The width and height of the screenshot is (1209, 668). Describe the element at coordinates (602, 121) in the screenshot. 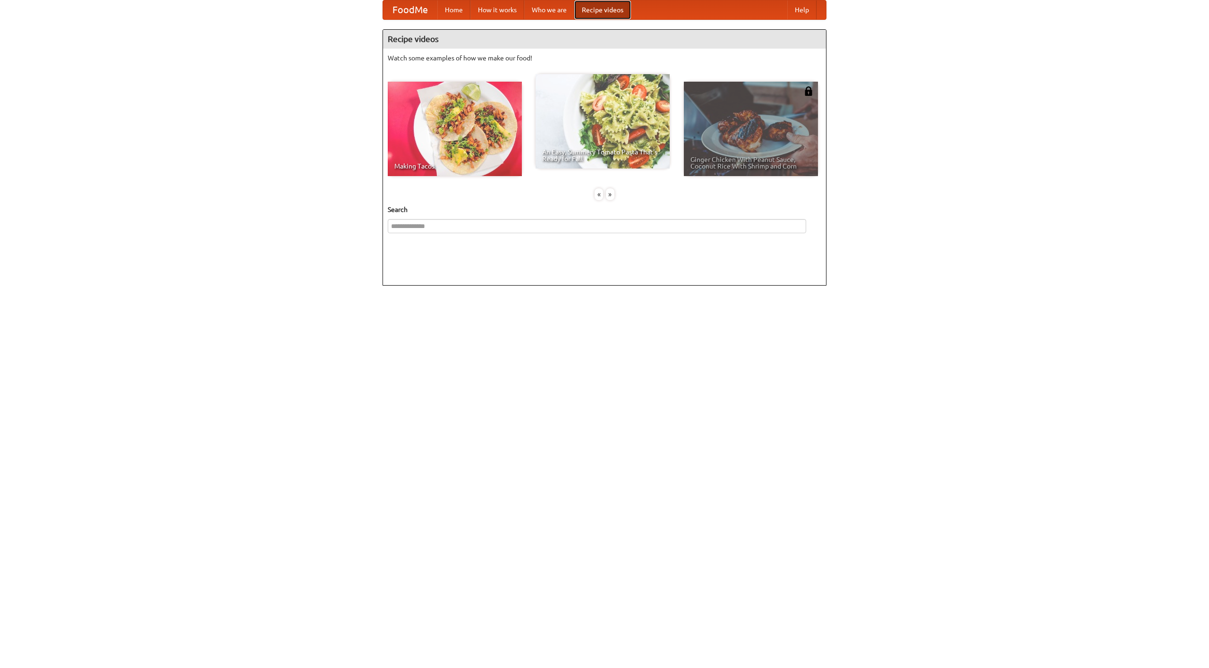

I see `a: An Easy, Summery Tomato Pasta That's Ready for Fall` at that location.